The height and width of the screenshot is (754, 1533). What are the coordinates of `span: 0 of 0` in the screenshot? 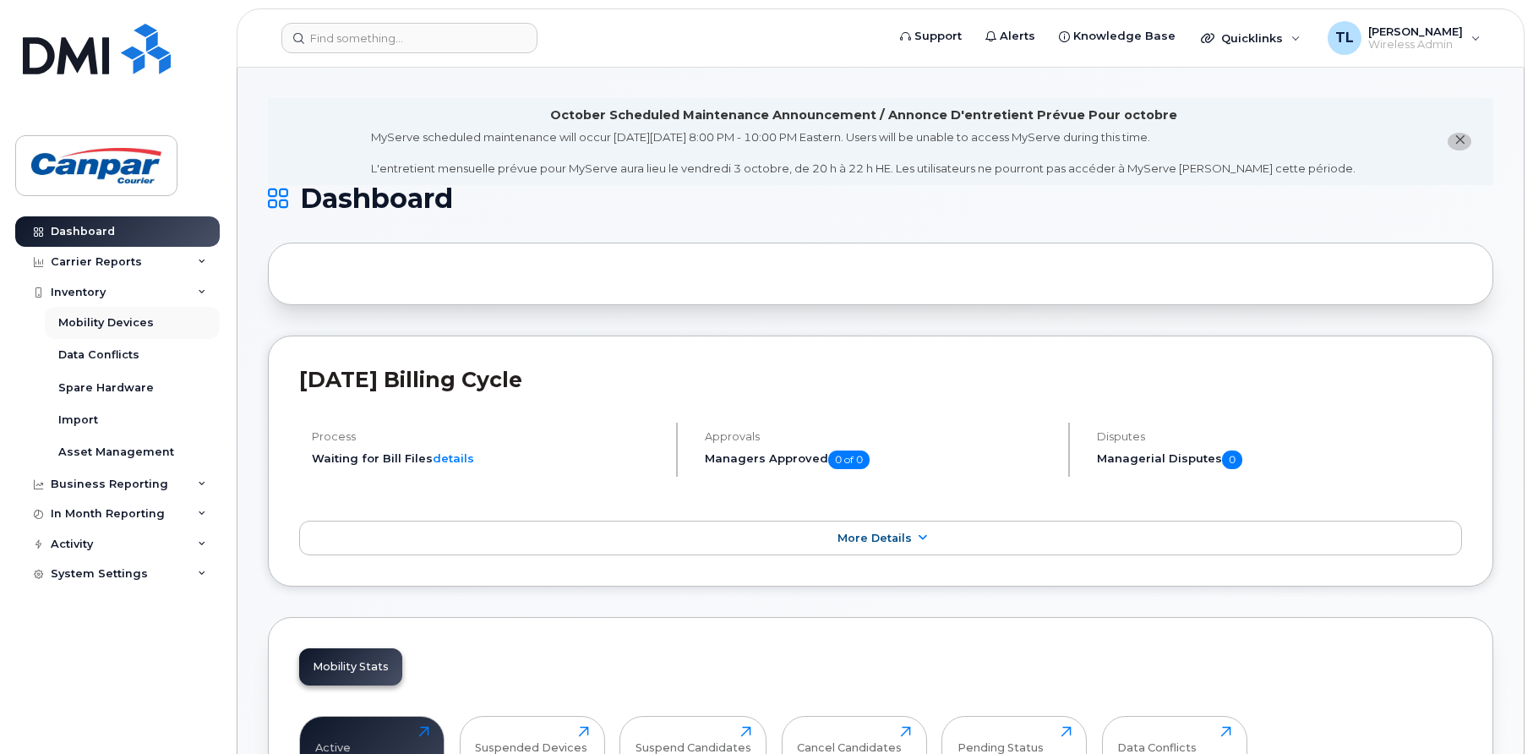 It's located at (849, 460).